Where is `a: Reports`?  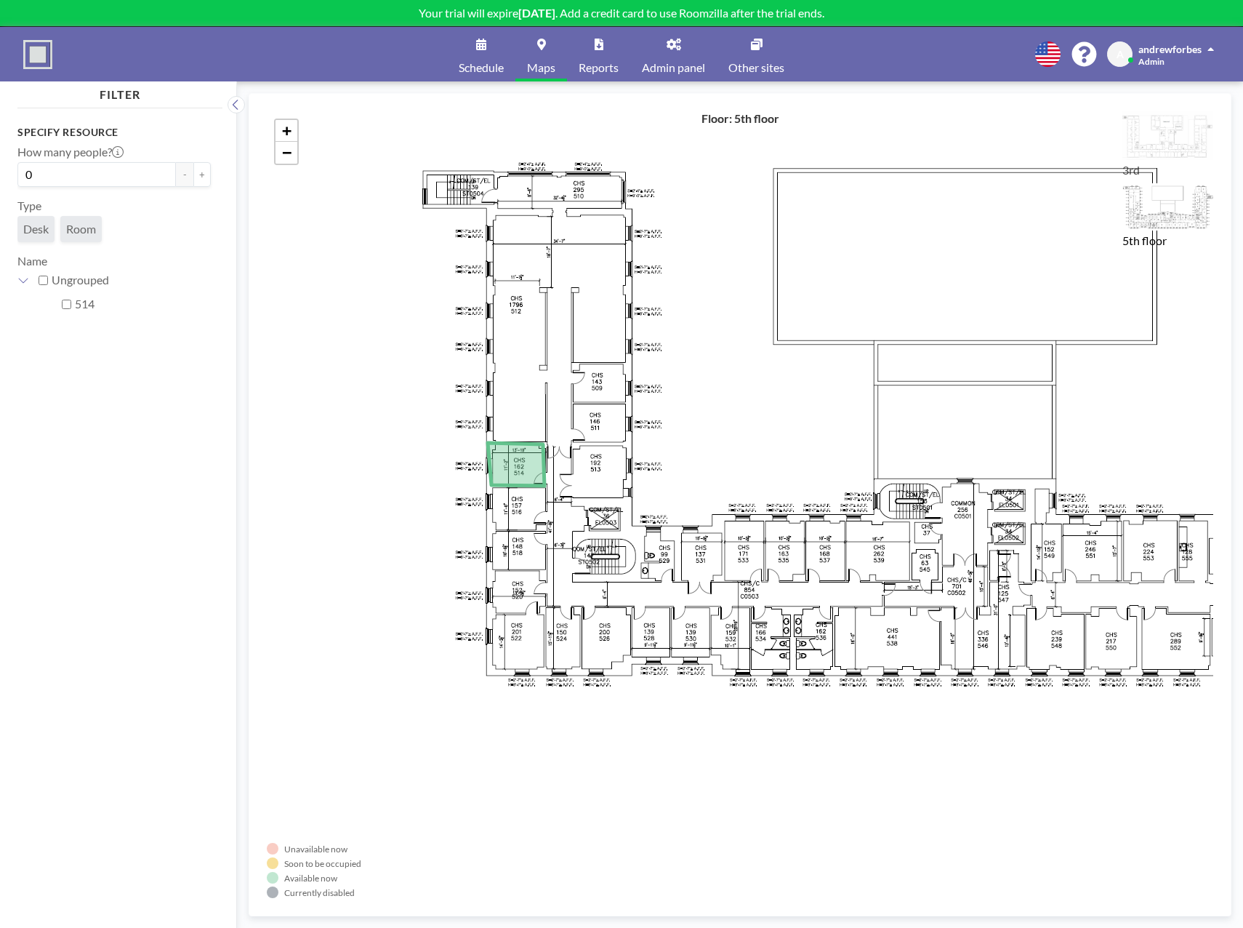 a: Reports is located at coordinates (598, 54).